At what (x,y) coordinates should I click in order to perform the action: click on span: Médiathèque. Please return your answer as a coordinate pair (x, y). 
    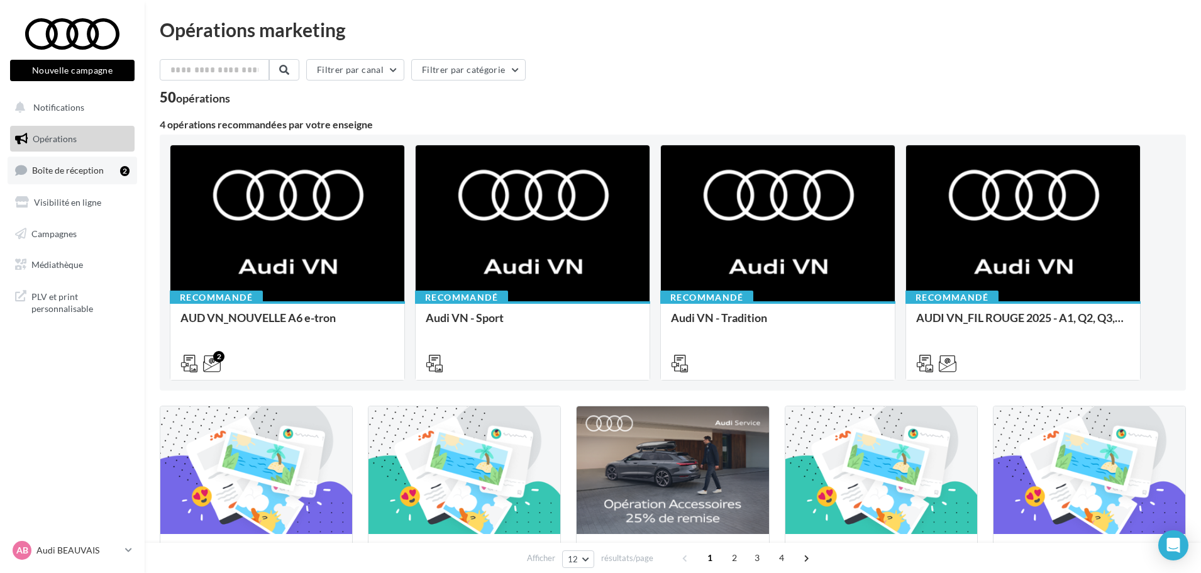
    Looking at the image, I should click on (57, 264).